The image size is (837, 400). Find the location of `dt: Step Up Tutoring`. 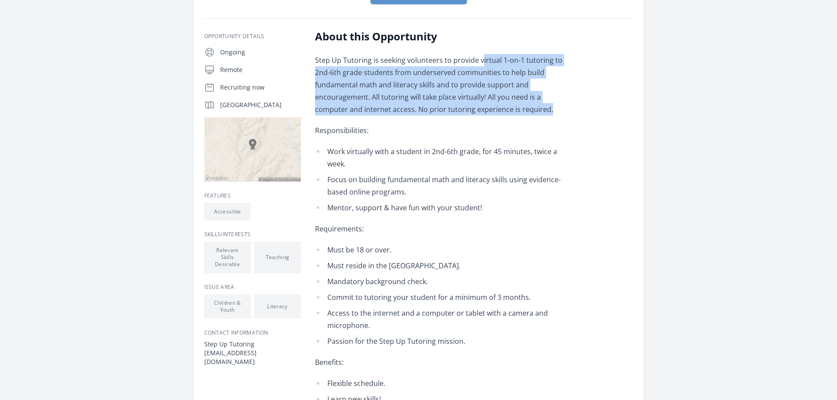

dt: Step Up Tutoring is located at coordinates (253, 344).